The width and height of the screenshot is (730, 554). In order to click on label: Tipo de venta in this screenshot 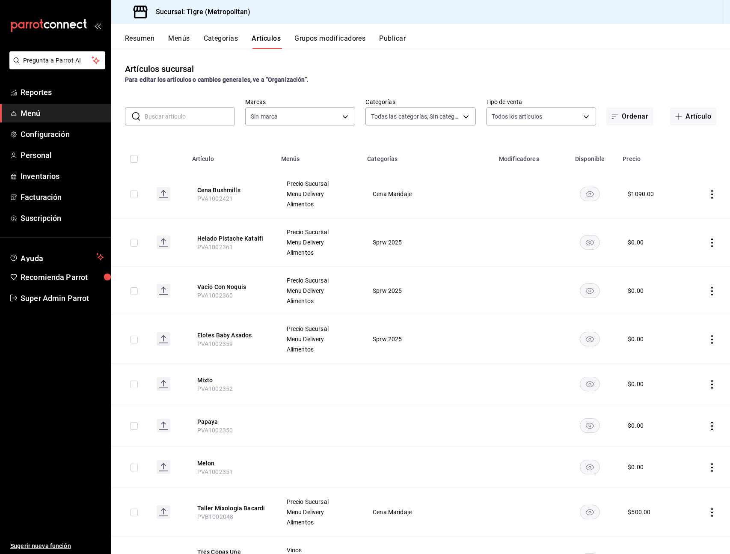, I will do `click(541, 102)`.